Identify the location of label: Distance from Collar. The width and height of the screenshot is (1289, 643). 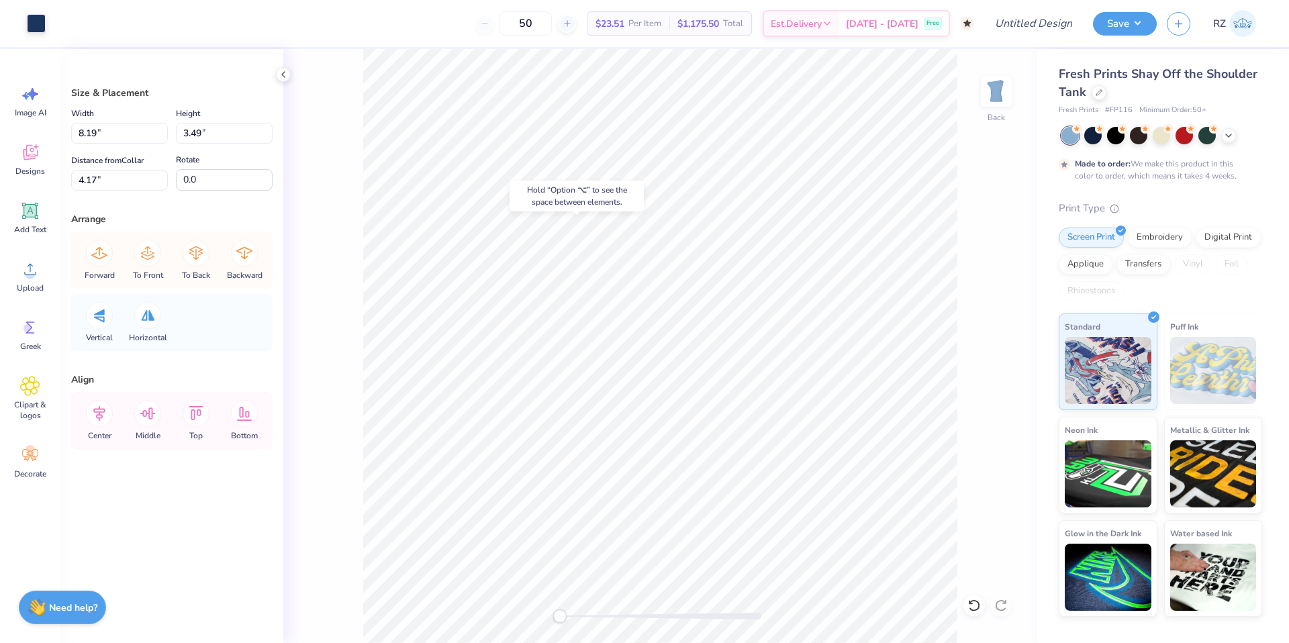
(107, 160).